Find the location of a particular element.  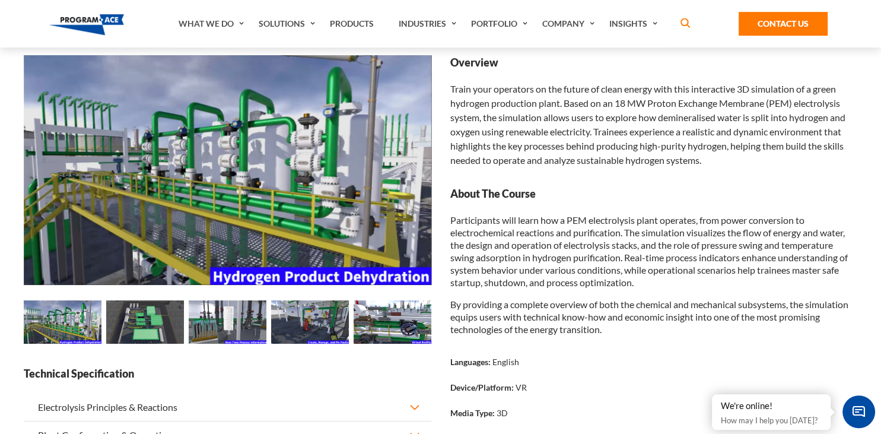

div: We're online! is located at coordinates (771, 406).